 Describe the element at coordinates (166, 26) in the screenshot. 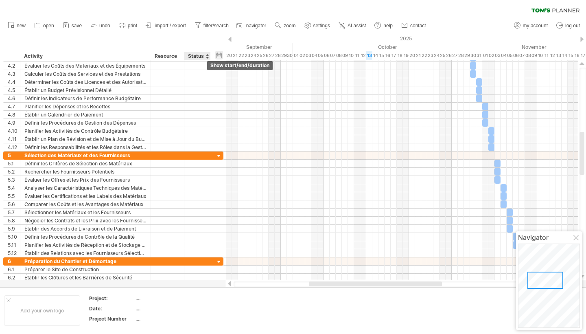

I see `a: import / export` at that location.